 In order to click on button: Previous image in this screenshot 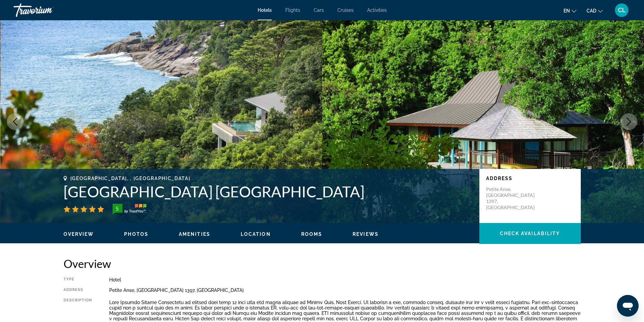, I will do `click(15, 122)`.